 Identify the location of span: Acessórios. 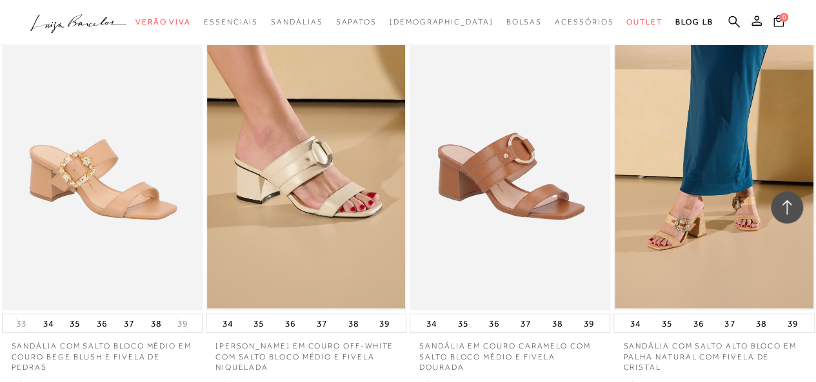
(584, 22).